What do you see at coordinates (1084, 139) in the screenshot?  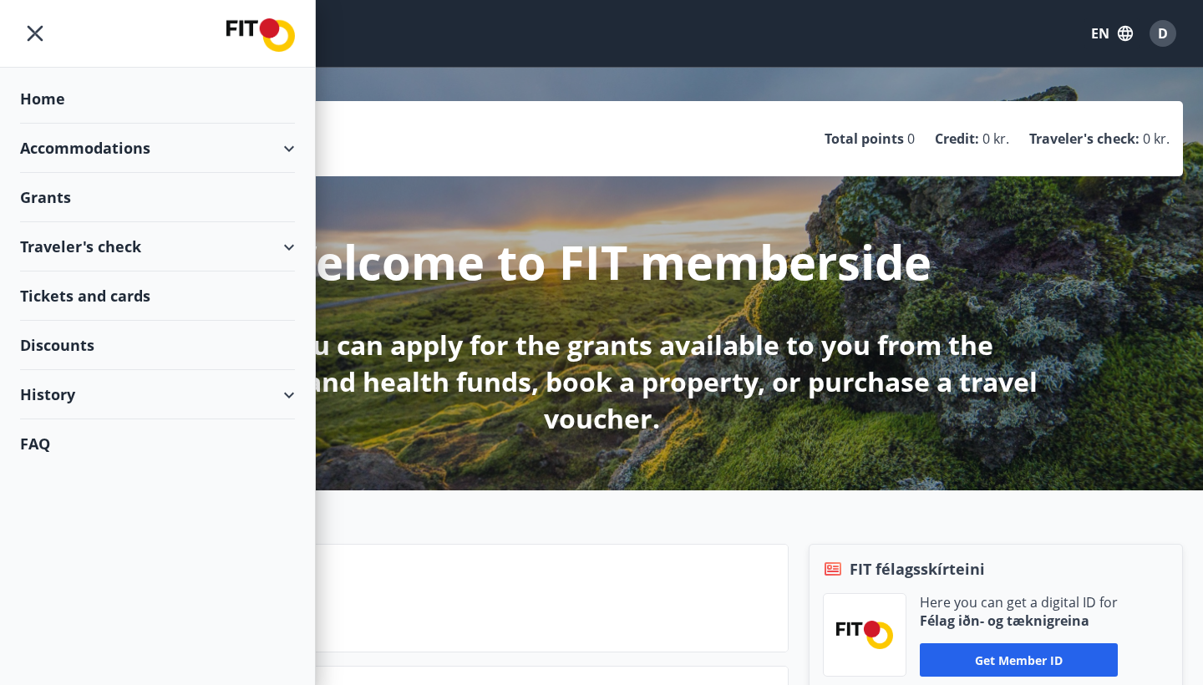 I see `p: Traveler's check :` at bounding box center [1084, 139].